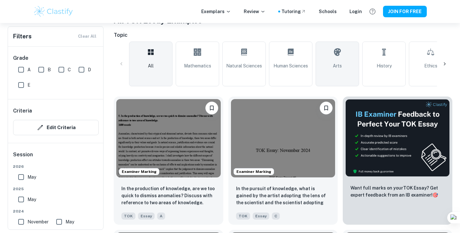  Describe the element at coordinates (151, 66) in the screenshot. I see `span: All` at that location.